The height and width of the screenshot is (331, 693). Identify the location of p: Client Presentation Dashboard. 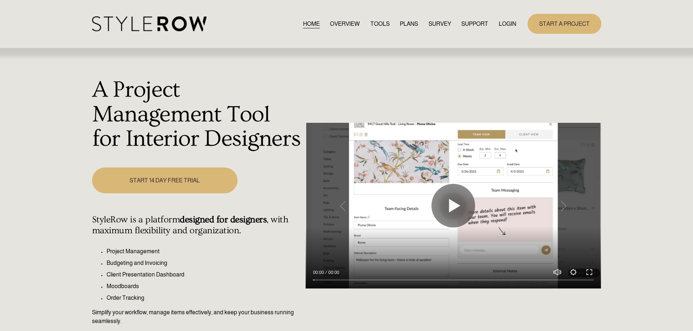
(204, 275).